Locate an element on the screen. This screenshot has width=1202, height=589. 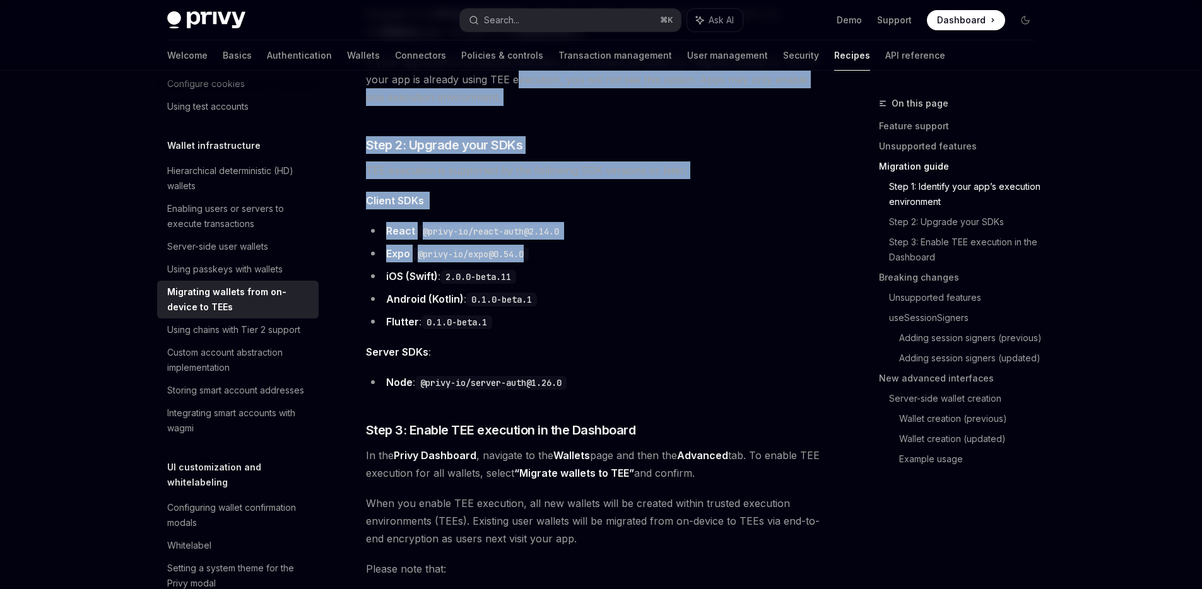
a: API reference is located at coordinates (915, 56).